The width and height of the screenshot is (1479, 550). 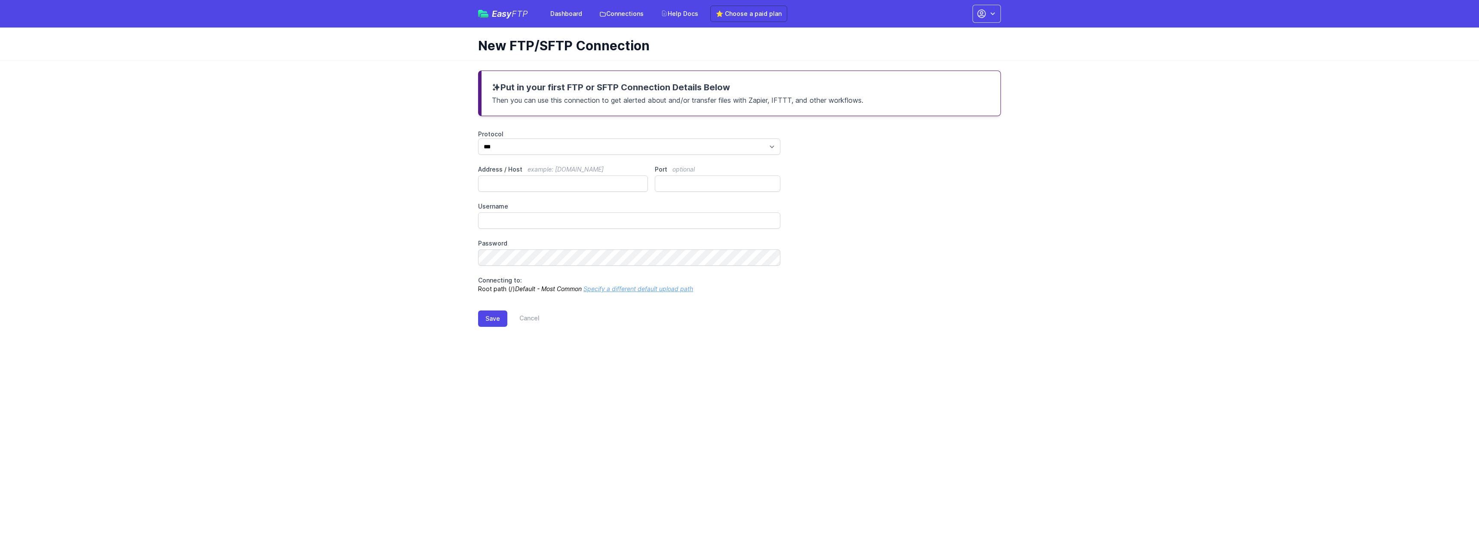 I want to click on a: Cancel, so click(x=523, y=319).